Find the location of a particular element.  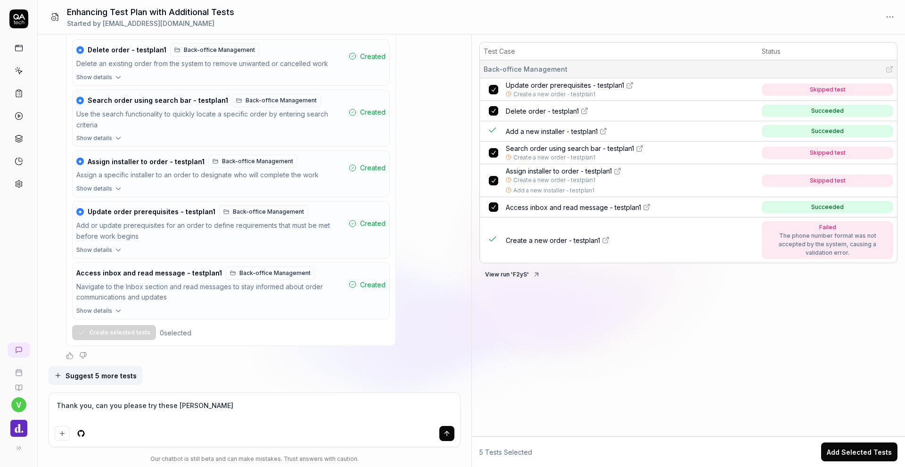

button: ★Update order prerequisites - testplan1Back-office ManagementAdd or update prerequisites for an o... is located at coordinates (231, 224).